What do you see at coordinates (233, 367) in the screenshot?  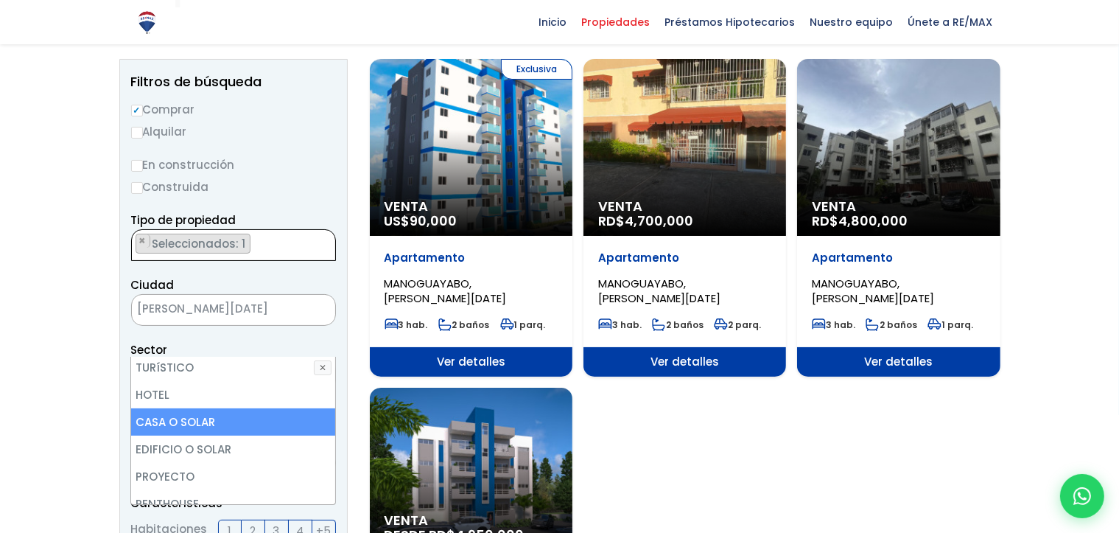 I see `li: TURíSTICO` at bounding box center [233, 367].